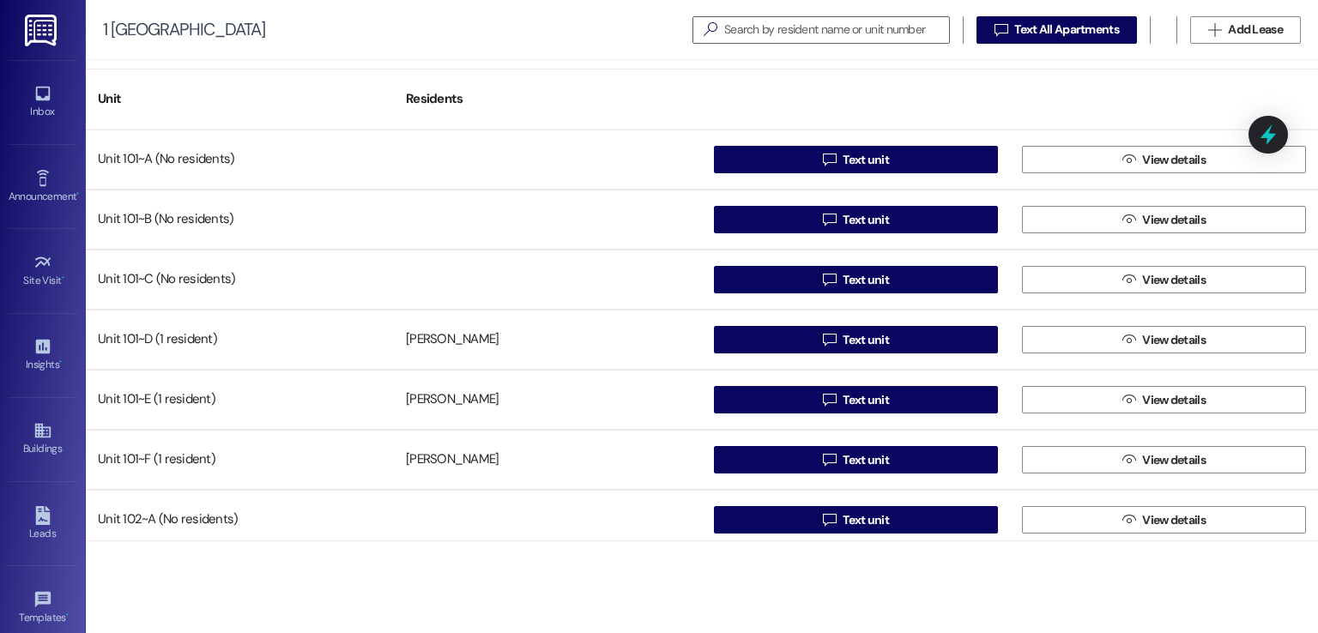 The width and height of the screenshot is (1318, 633). Describe the element at coordinates (43, 271) in the screenshot. I see `a: Site Visit •` at that location.